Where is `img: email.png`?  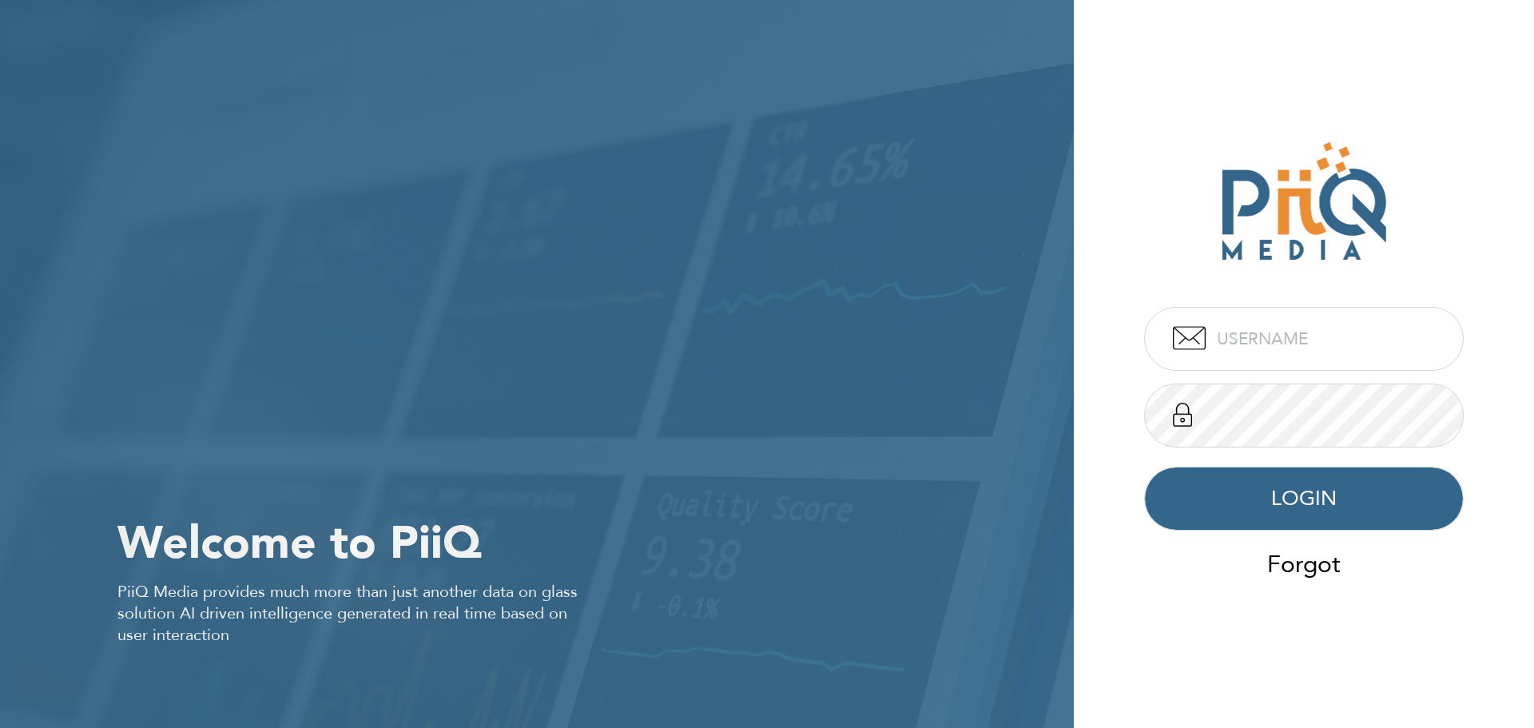 img: email.png is located at coordinates (1189, 338).